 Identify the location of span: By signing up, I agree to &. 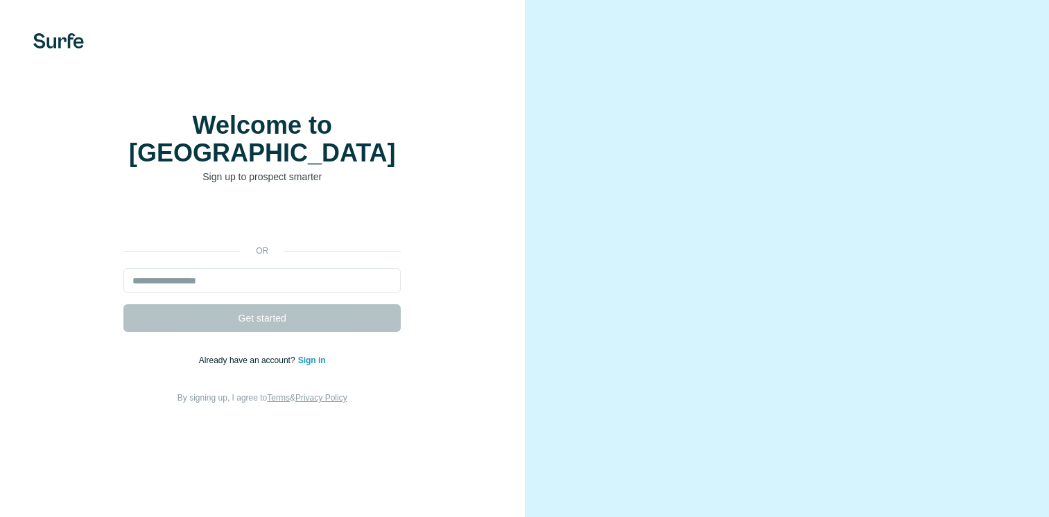
(262, 398).